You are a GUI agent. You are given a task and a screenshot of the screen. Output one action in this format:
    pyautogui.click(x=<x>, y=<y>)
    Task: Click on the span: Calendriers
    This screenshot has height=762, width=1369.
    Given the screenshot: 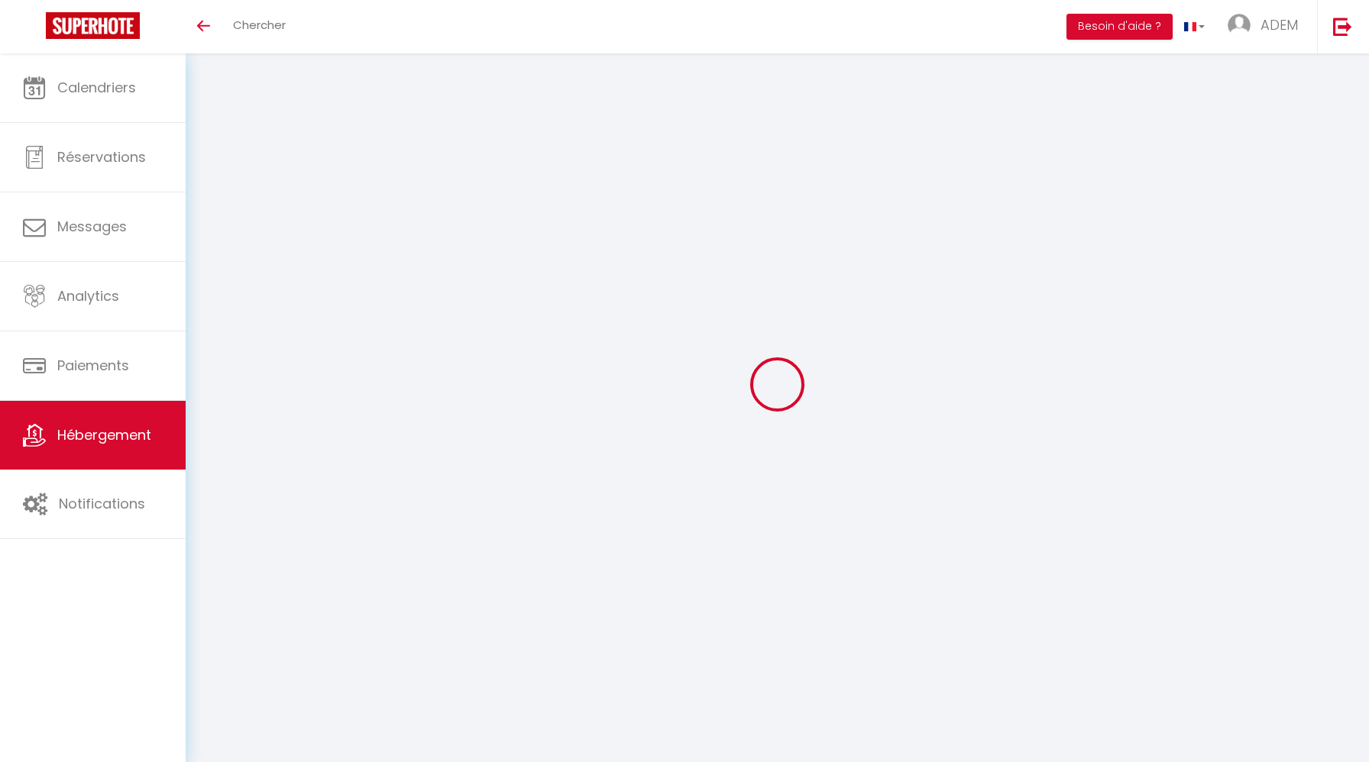 What is the action you would take?
    pyautogui.click(x=96, y=87)
    